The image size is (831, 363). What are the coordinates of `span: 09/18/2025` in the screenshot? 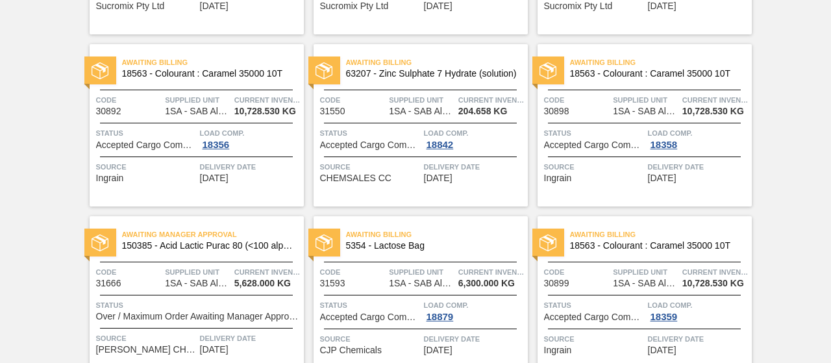 It's located at (438, 350).